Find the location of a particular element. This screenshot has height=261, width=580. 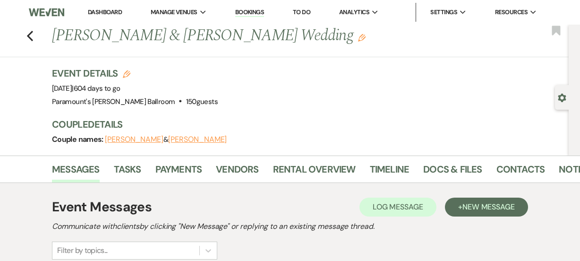

a: Vendors is located at coordinates (237, 172).